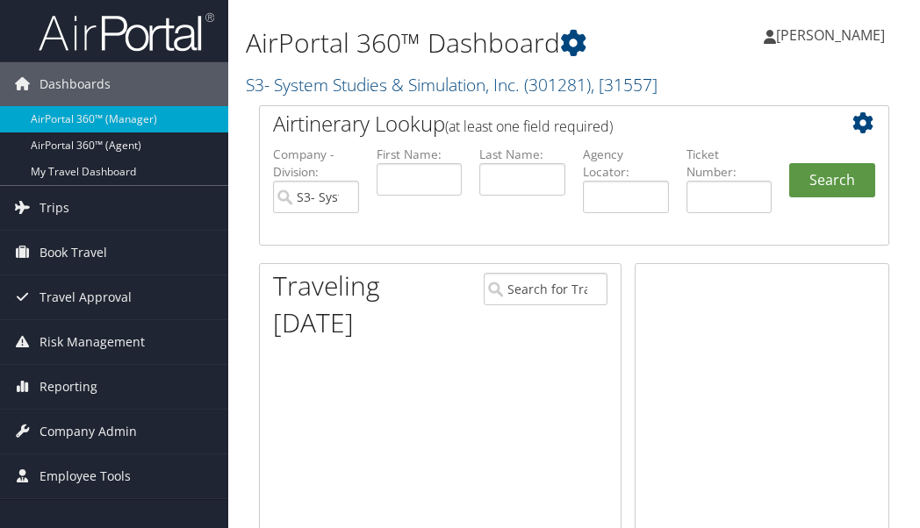 This screenshot has height=528, width=920. What do you see at coordinates (451, 84) in the screenshot?
I see `a: S3- System Studies & Simulation, Inc.` at bounding box center [451, 84].